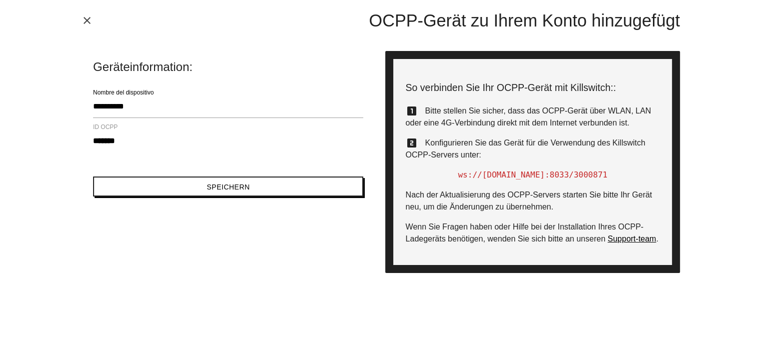  Describe the element at coordinates (87, 21) in the screenshot. I see `i: close` at that location.